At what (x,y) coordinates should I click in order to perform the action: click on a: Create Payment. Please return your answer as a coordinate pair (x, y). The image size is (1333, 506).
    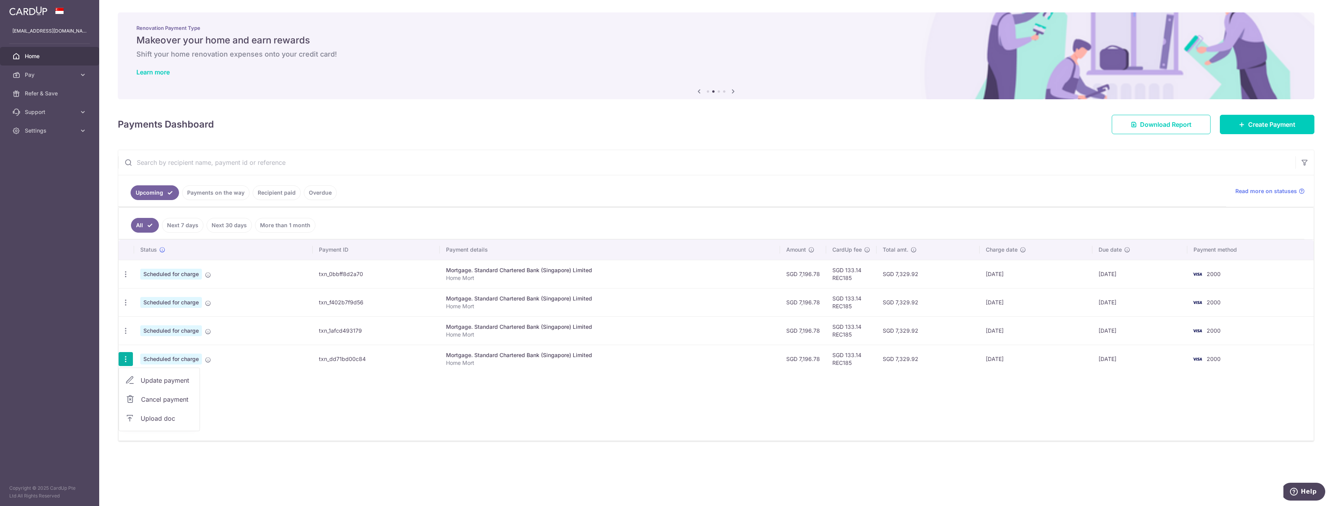
    Looking at the image, I should click on (1267, 124).